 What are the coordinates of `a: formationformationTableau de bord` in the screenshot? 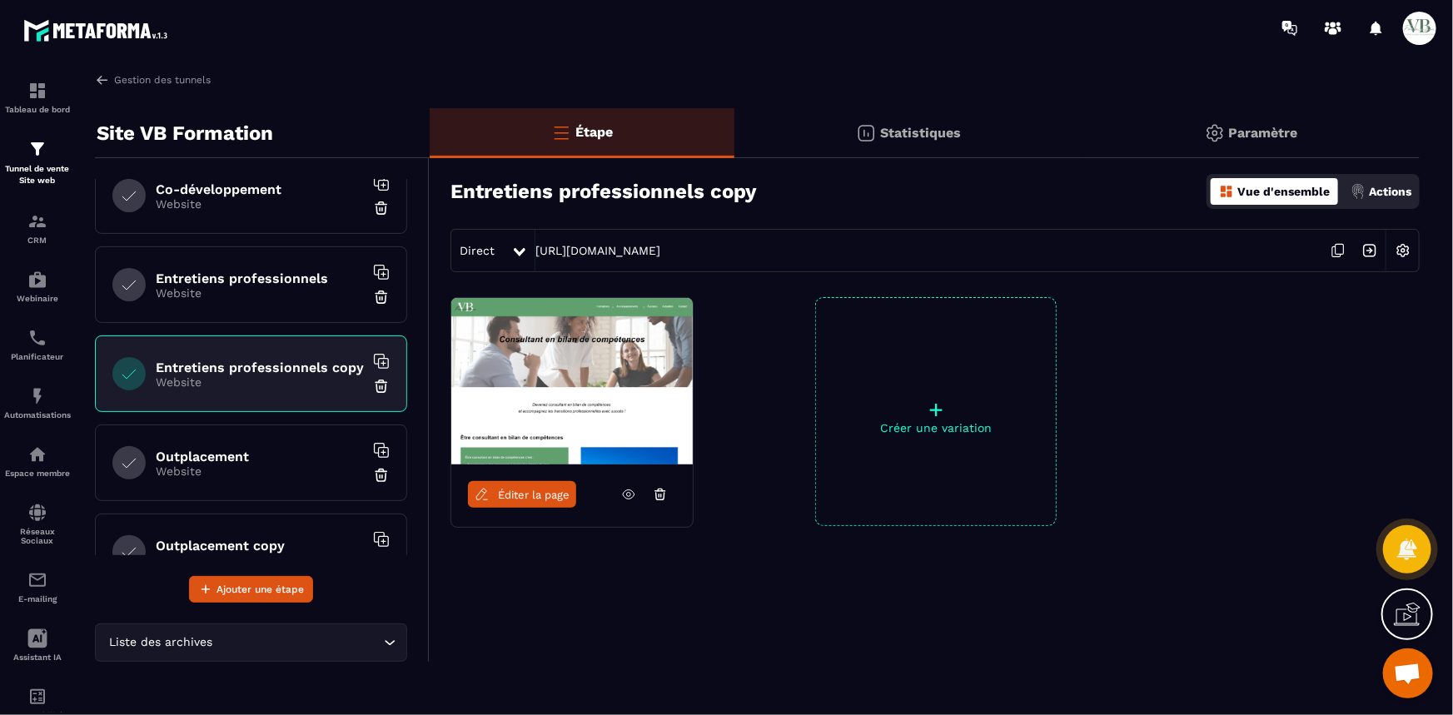 It's located at (37, 97).